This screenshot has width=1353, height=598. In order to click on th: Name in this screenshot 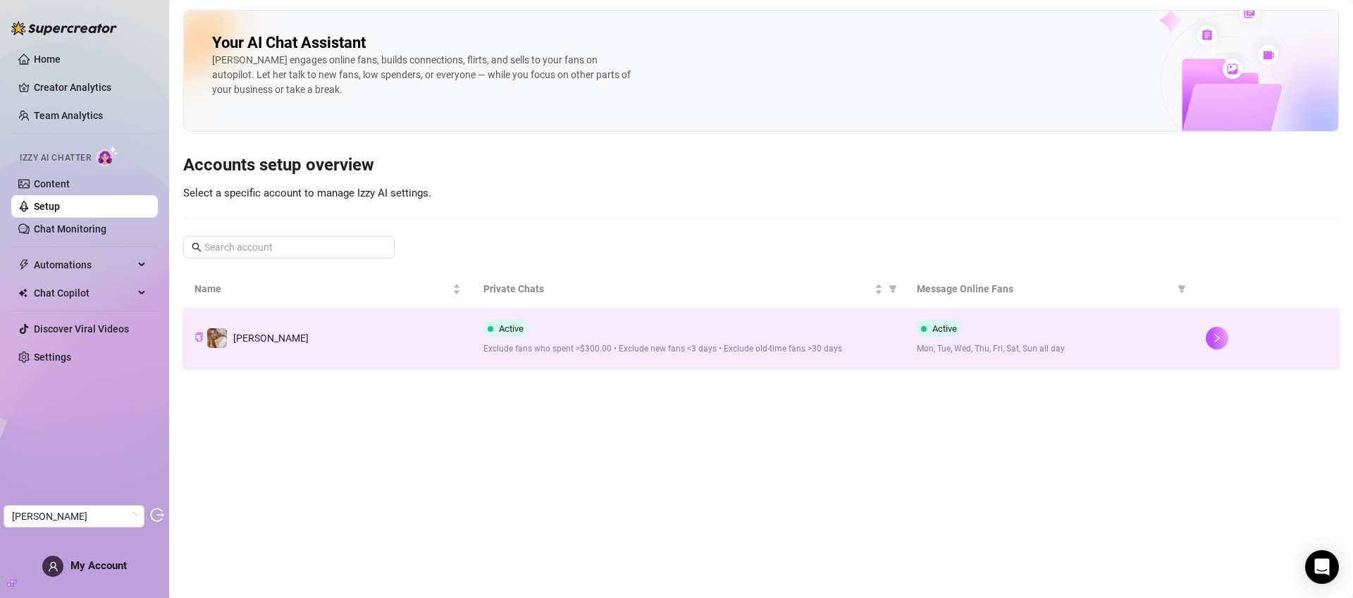, I will do `click(328, 289)`.